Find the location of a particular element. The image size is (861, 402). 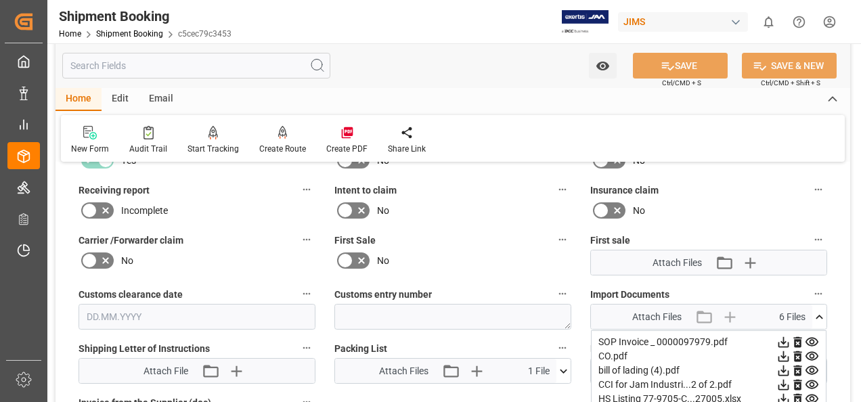

span: 1 File is located at coordinates (539, 371).